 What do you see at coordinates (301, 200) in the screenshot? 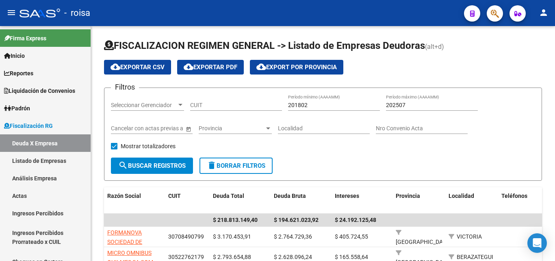
I see `datatable-header-cell: Deuda Bruta` at bounding box center [301, 200].